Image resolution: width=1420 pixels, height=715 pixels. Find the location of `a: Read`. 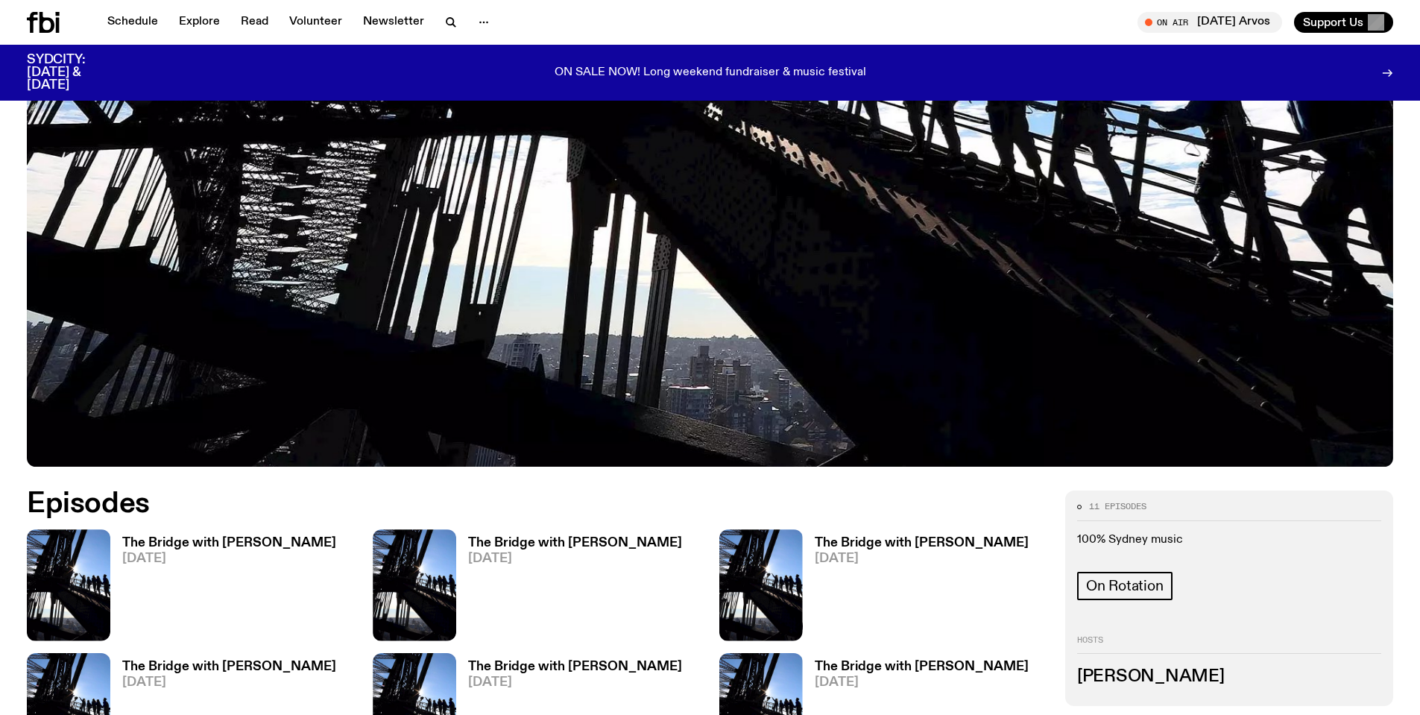

a: Read is located at coordinates (254, 22).